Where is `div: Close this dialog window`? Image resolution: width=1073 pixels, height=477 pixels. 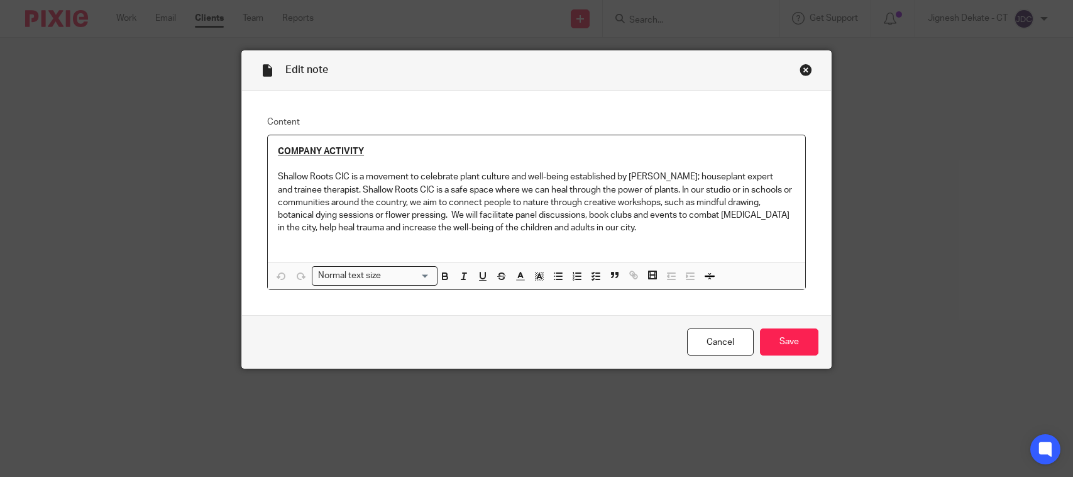
div: Close this dialog window is located at coordinates (806, 70).